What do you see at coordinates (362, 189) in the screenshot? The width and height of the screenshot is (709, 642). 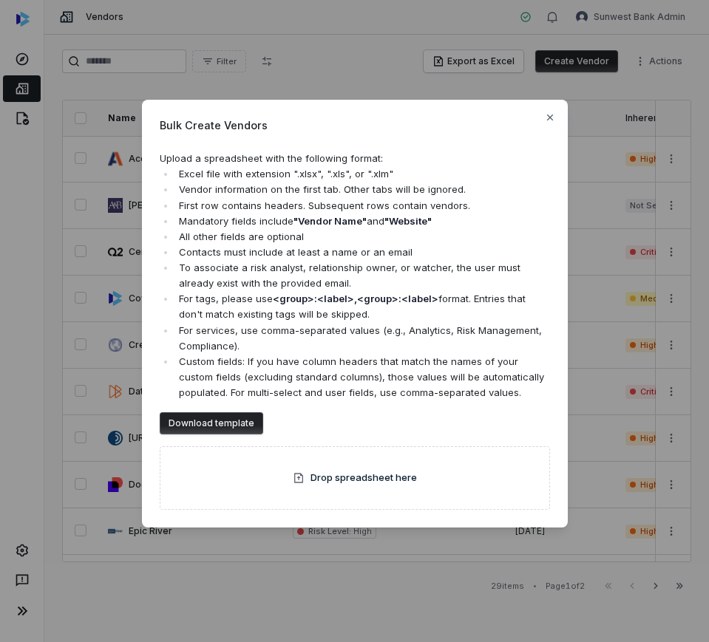 I see `li: Vendor information on the first tab. Other tabs will be ignored.` at bounding box center [362, 189].